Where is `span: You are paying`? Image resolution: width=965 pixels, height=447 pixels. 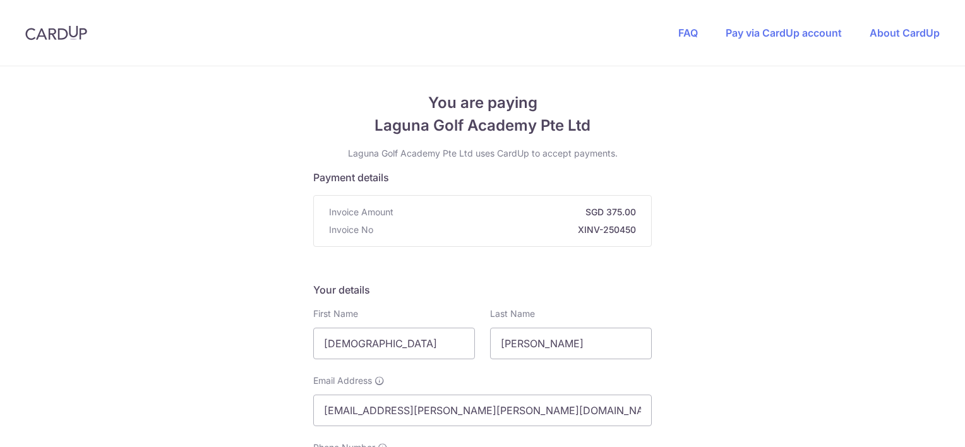
span: You are paying is located at coordinates (482, 103).